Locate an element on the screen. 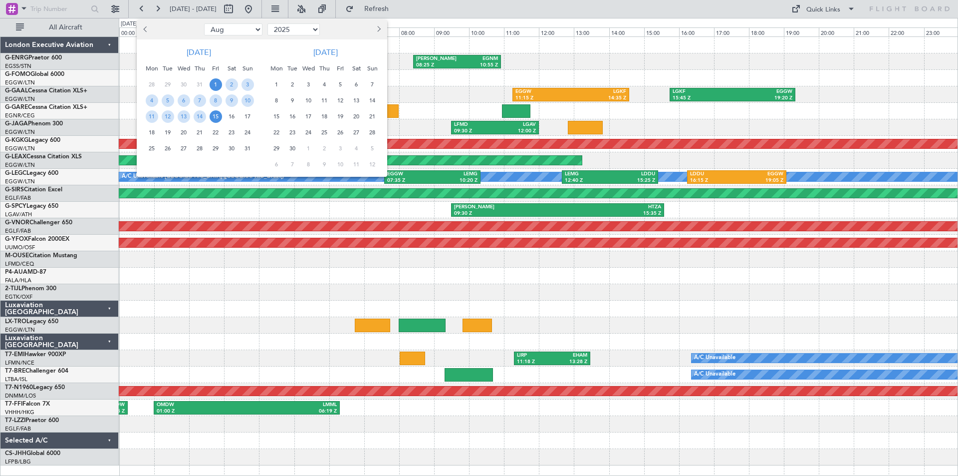 The width and height of the screenshot is (958, 476). div: 30-7-2025 is located at coordinates (184, 84).